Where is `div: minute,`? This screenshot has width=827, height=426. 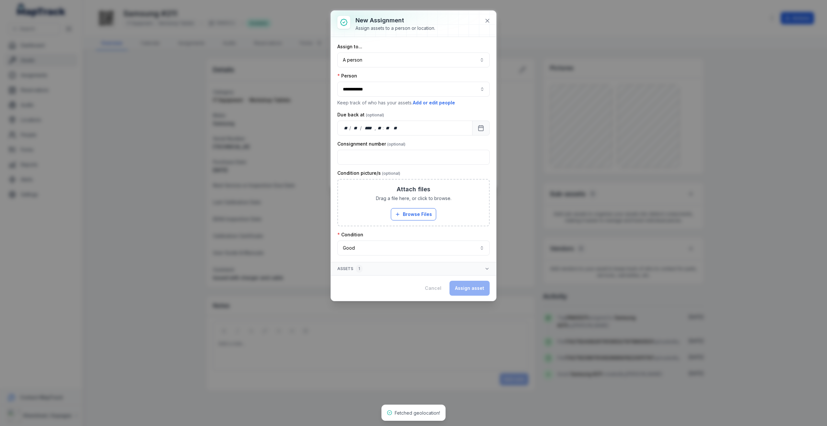
div: minute, is located at coordinates (388, 128).